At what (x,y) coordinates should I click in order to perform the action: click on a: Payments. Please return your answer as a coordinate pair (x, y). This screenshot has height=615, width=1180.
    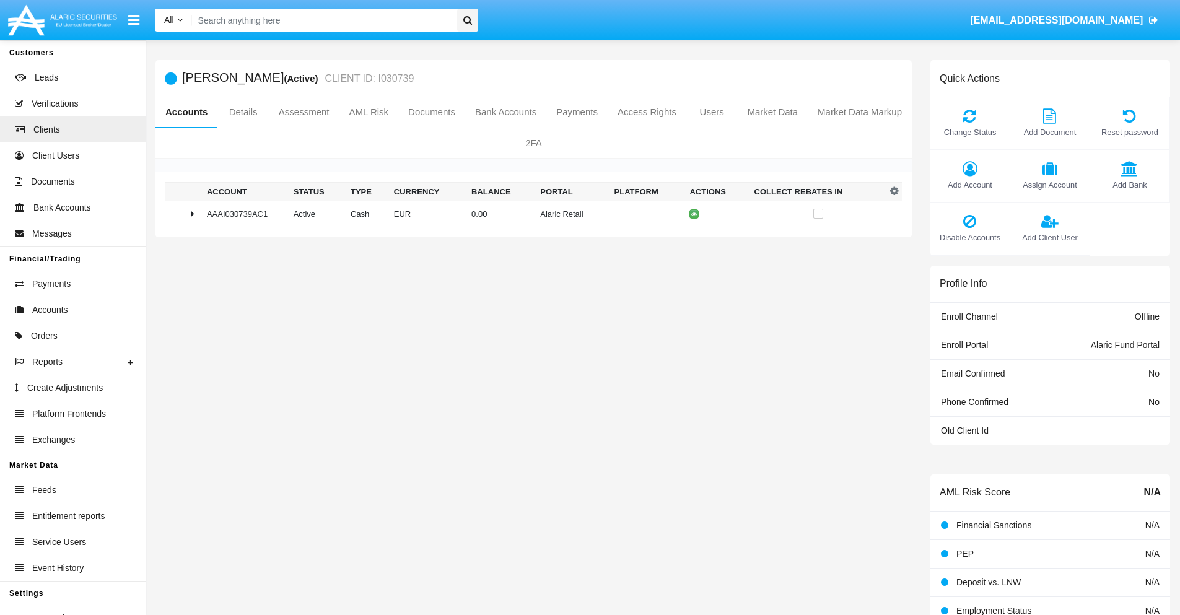
    Looking at the image, I should click on (577, 112).